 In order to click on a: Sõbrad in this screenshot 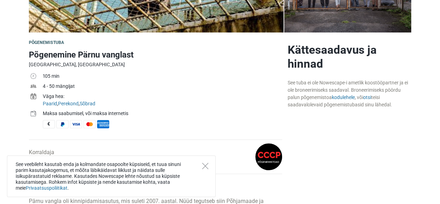, I will do `click(87, 103)`.